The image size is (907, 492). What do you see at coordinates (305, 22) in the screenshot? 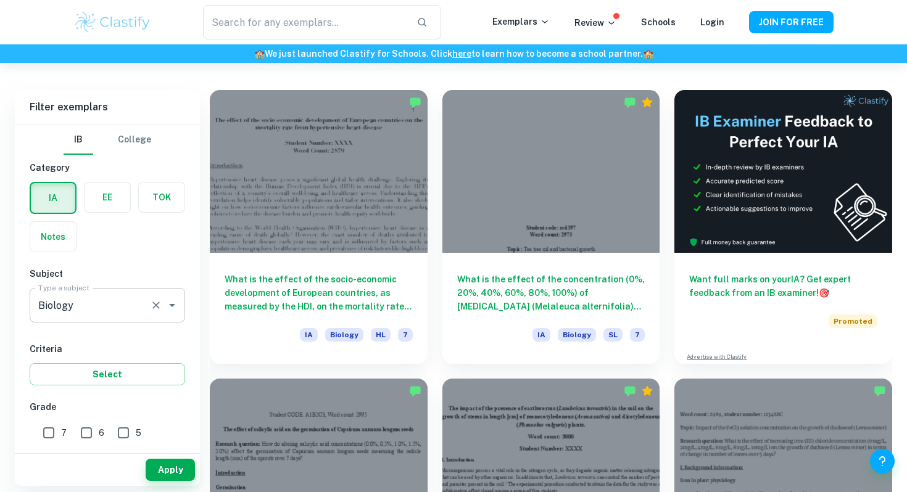
I see `input: Search for any exemplars...` at bounding box center [305, 22].